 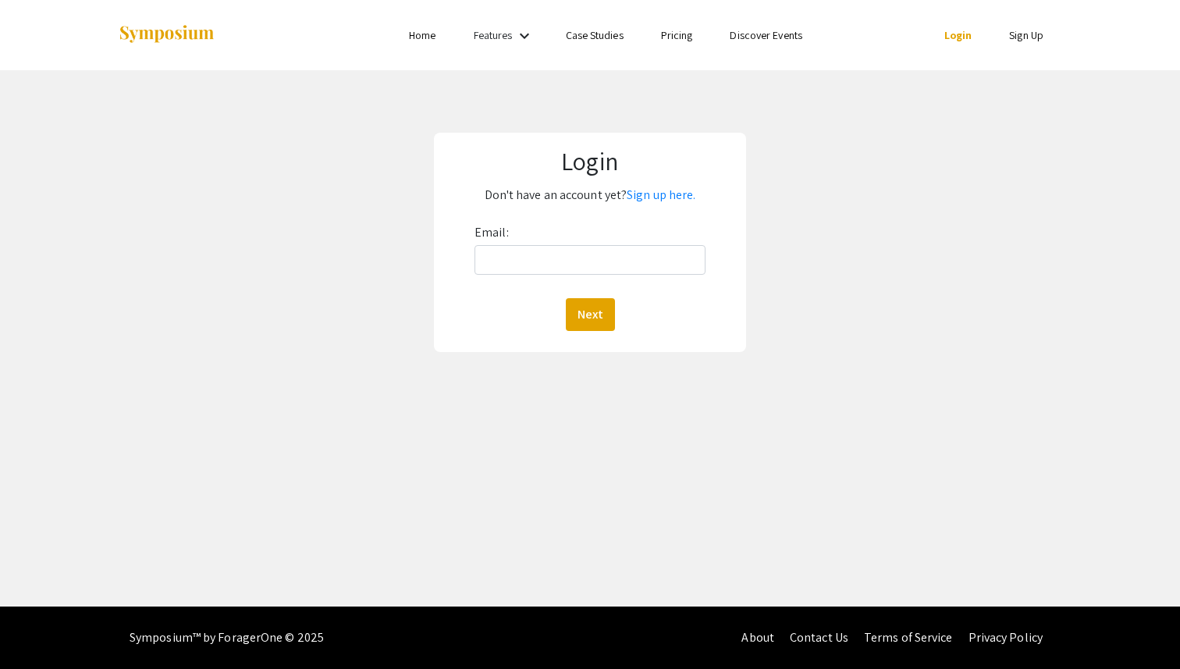 What do you see at coordinates (493, 35) in the screenshot?
I see `a: Features` at bounding box center [493, 35].